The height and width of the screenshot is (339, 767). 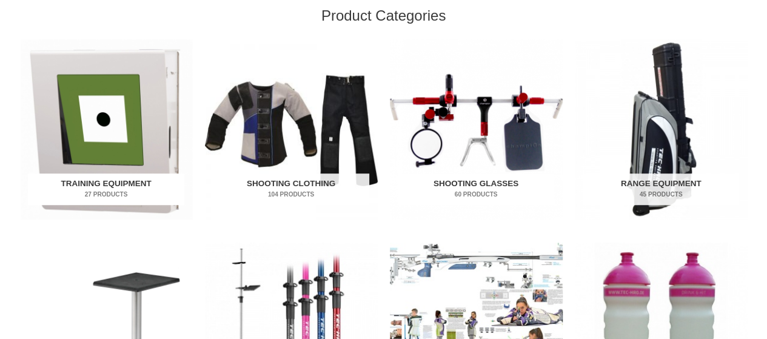 I want to click on h2: Shooting Glasses, so click(x=476, y=189).